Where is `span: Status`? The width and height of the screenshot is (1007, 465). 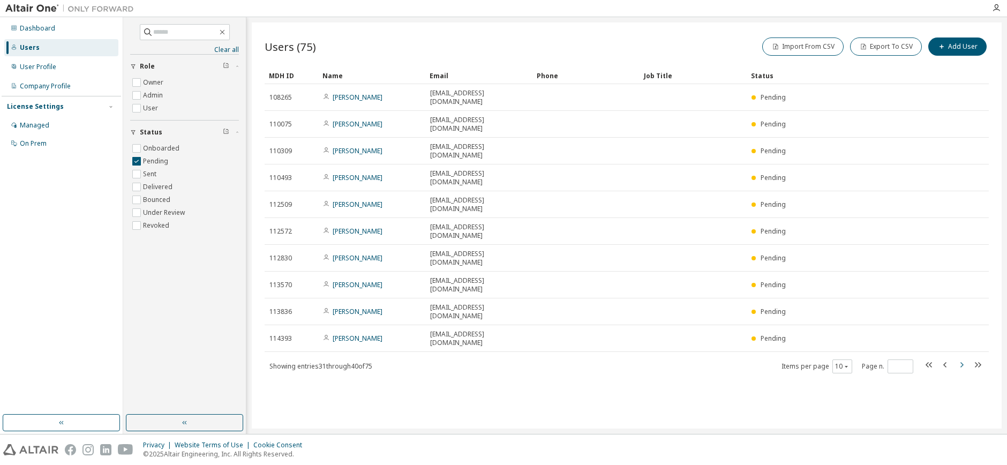
span: Status is located at coordinates (151, 132).